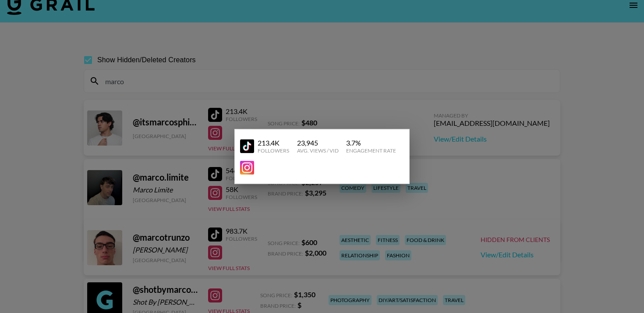 The height and width of the screenshot is (313, 644). What do you see at coordinates (318, 150) in the screenshot?
I see `div: Avg. Views / Vid` at bounding box center [318, 150].